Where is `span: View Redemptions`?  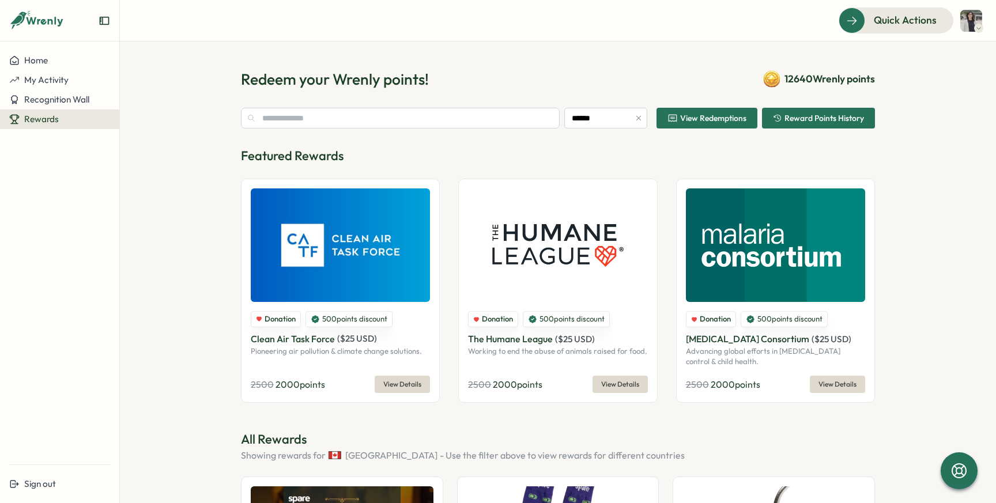
span: View Redemptions is located at coordinates (713, 118).